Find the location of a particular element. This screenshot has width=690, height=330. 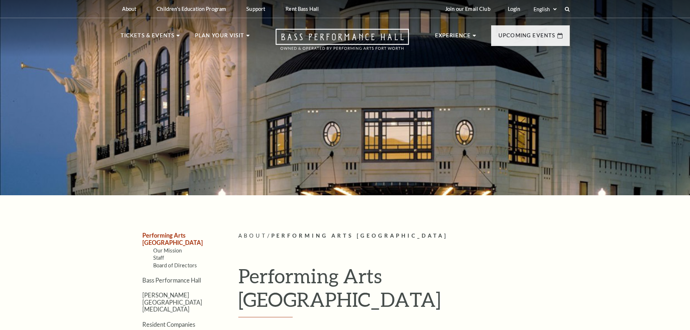

a: Staff is located at coordinates (159, 257).